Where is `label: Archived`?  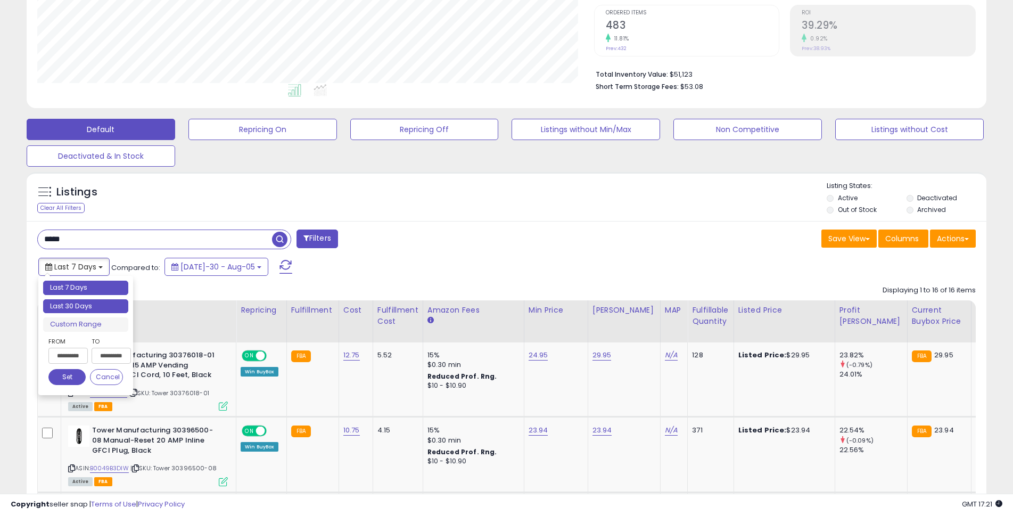 label: Archived is located at coordinates (931, 209).